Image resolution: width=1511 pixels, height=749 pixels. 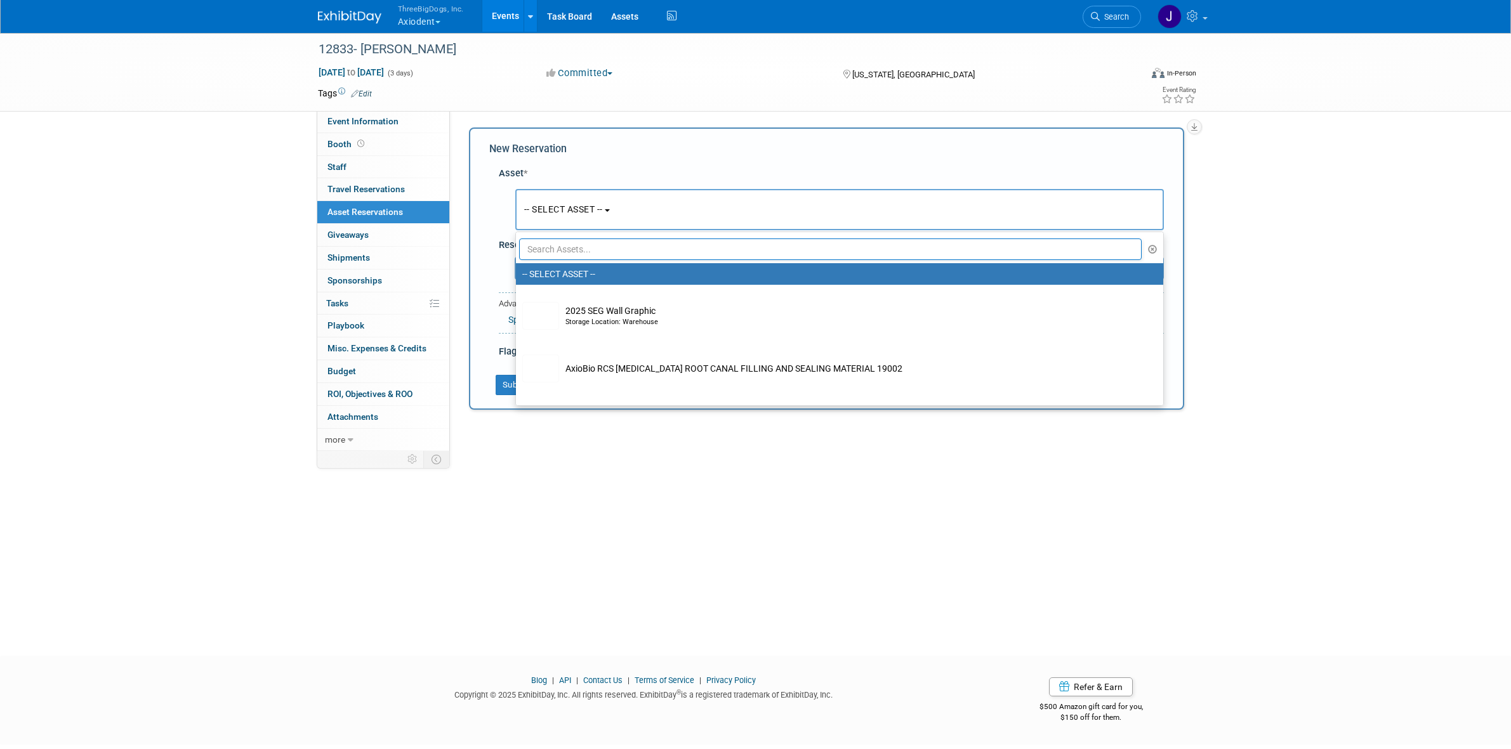 What do you see at coordinates (1158, 73) in the screenshot?
I see `img: Format-Inperson.png` at bounding box center [1158, 73].